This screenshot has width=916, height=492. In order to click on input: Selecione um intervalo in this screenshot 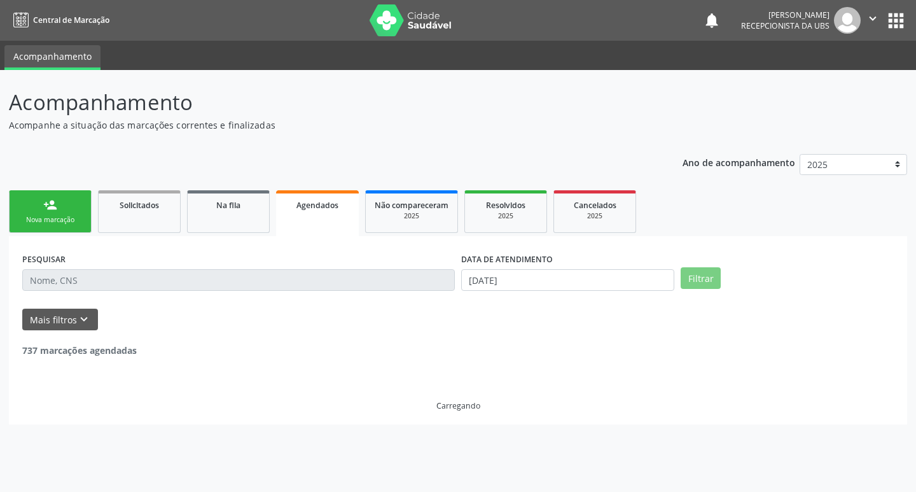, I will do `click(567, 280)`.